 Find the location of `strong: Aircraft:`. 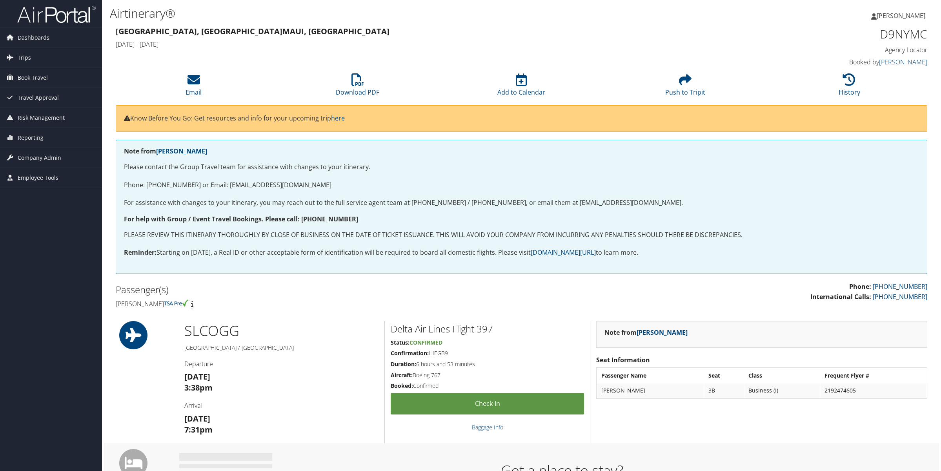

strong: Aircraft: is located at coordinates (402, 375).